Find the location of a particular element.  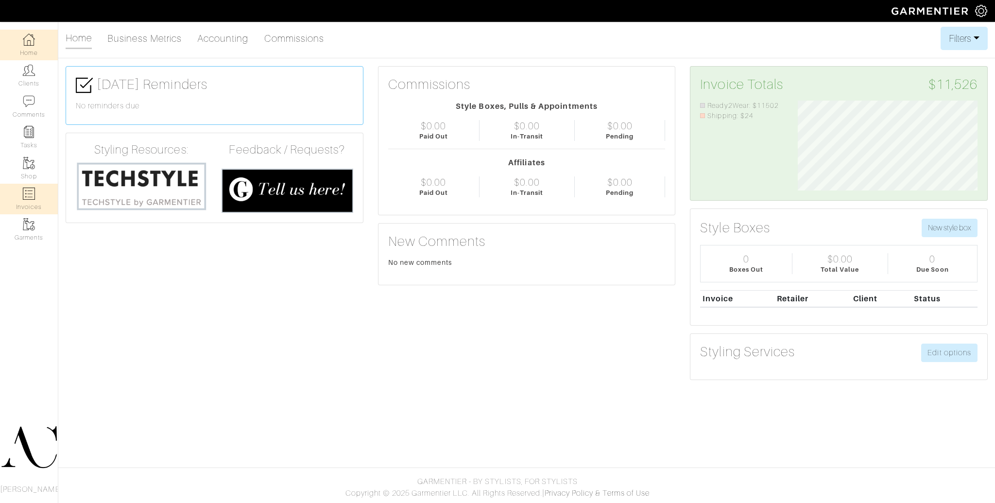

a: Commissions is located at coordinates (294, 38).